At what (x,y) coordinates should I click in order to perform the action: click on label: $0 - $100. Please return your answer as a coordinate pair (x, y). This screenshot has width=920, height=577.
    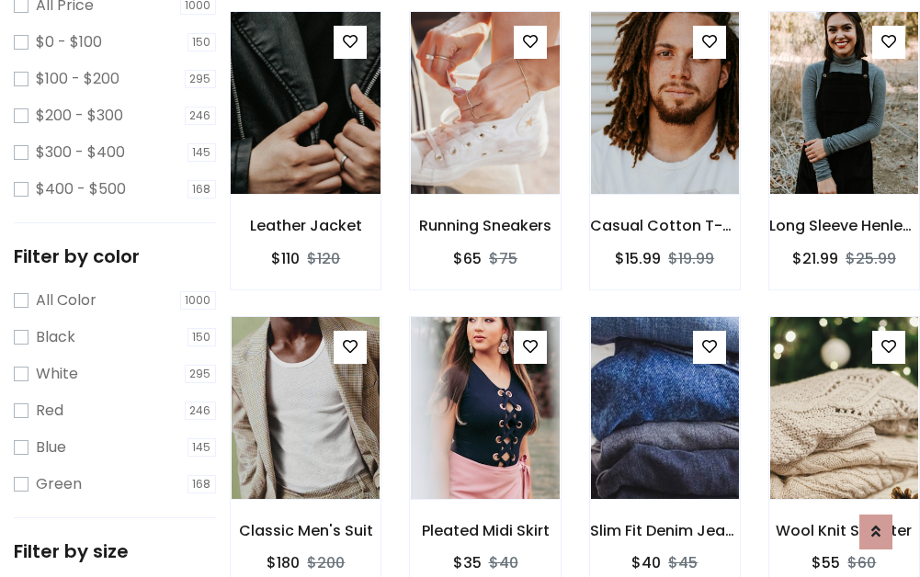
    Looking at the image, I should click on (69, 42).